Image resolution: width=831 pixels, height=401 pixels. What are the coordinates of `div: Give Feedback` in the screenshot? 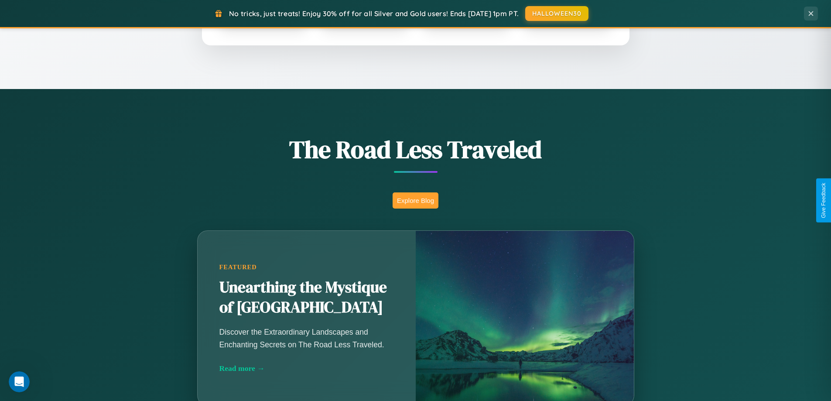 It's located at (823, 200).